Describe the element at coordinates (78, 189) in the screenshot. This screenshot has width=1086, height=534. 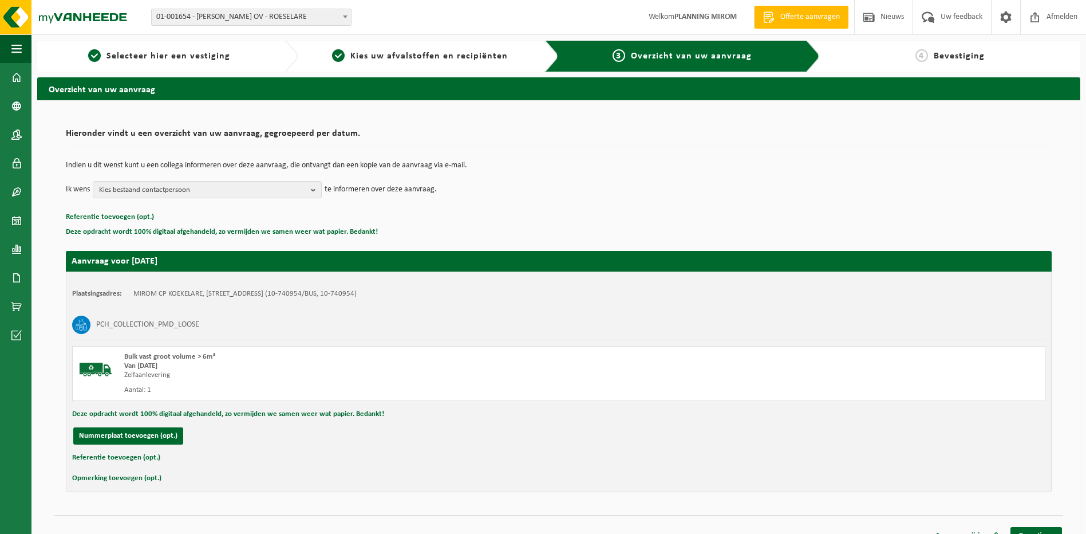
I see `p: Ik wens` at that location.